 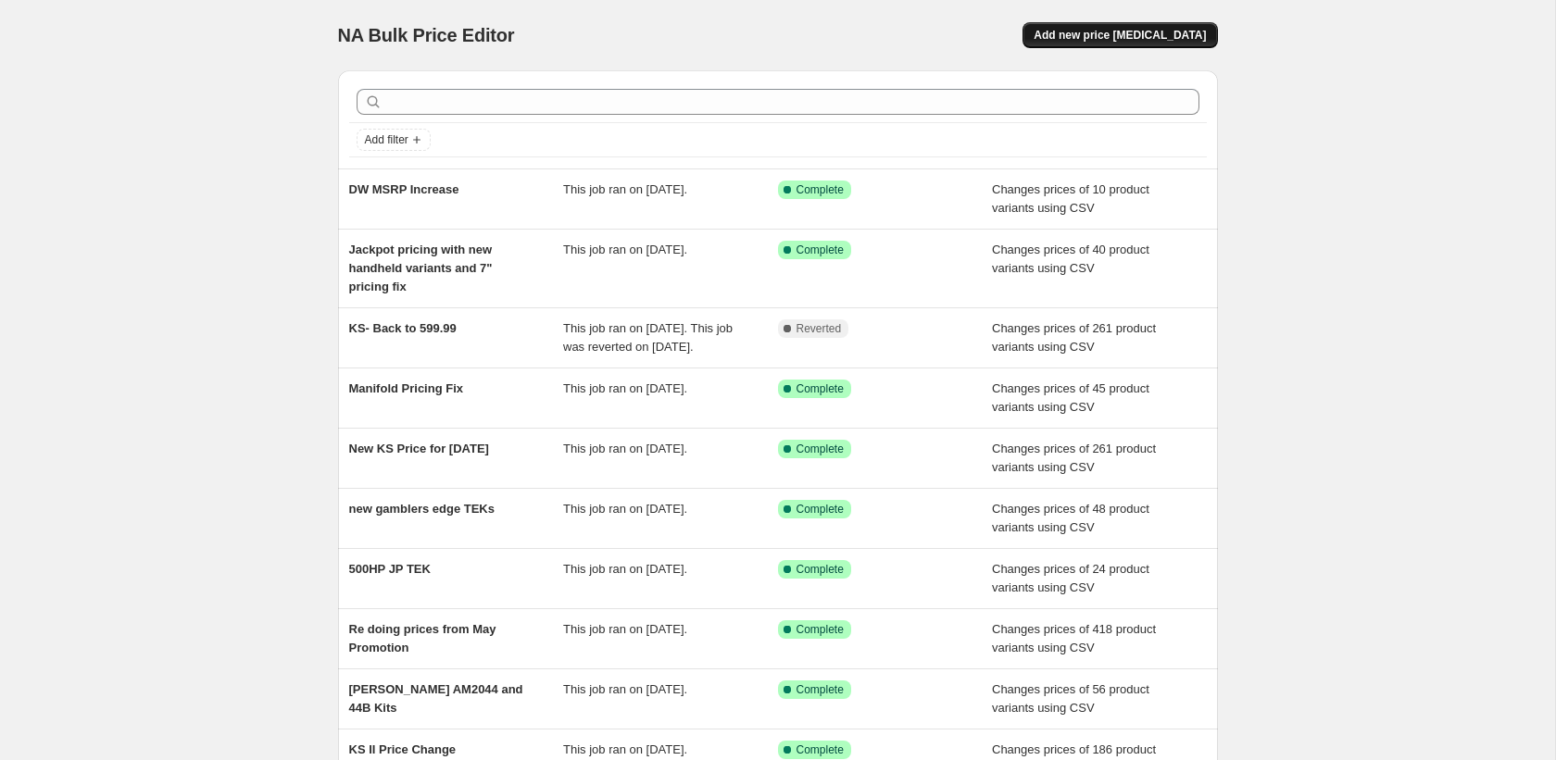 What do you see at coordinates (404, 189) in the screenshot?
I see `span: DW MSRP Increase` at bounding box center [404, 189].